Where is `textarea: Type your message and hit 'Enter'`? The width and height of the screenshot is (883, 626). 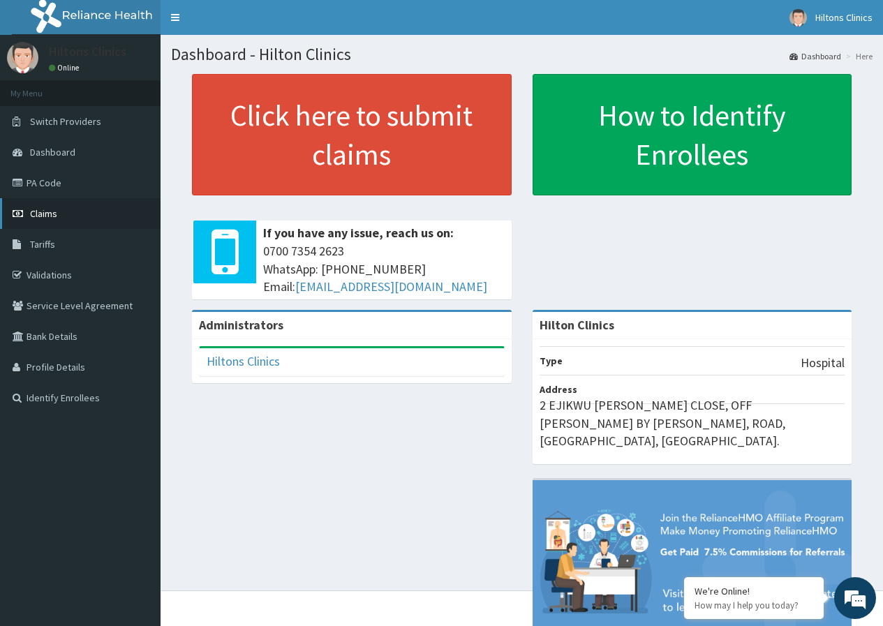 textarea: Type your message and hit 'Enter' is located at coordinates (136, 406).